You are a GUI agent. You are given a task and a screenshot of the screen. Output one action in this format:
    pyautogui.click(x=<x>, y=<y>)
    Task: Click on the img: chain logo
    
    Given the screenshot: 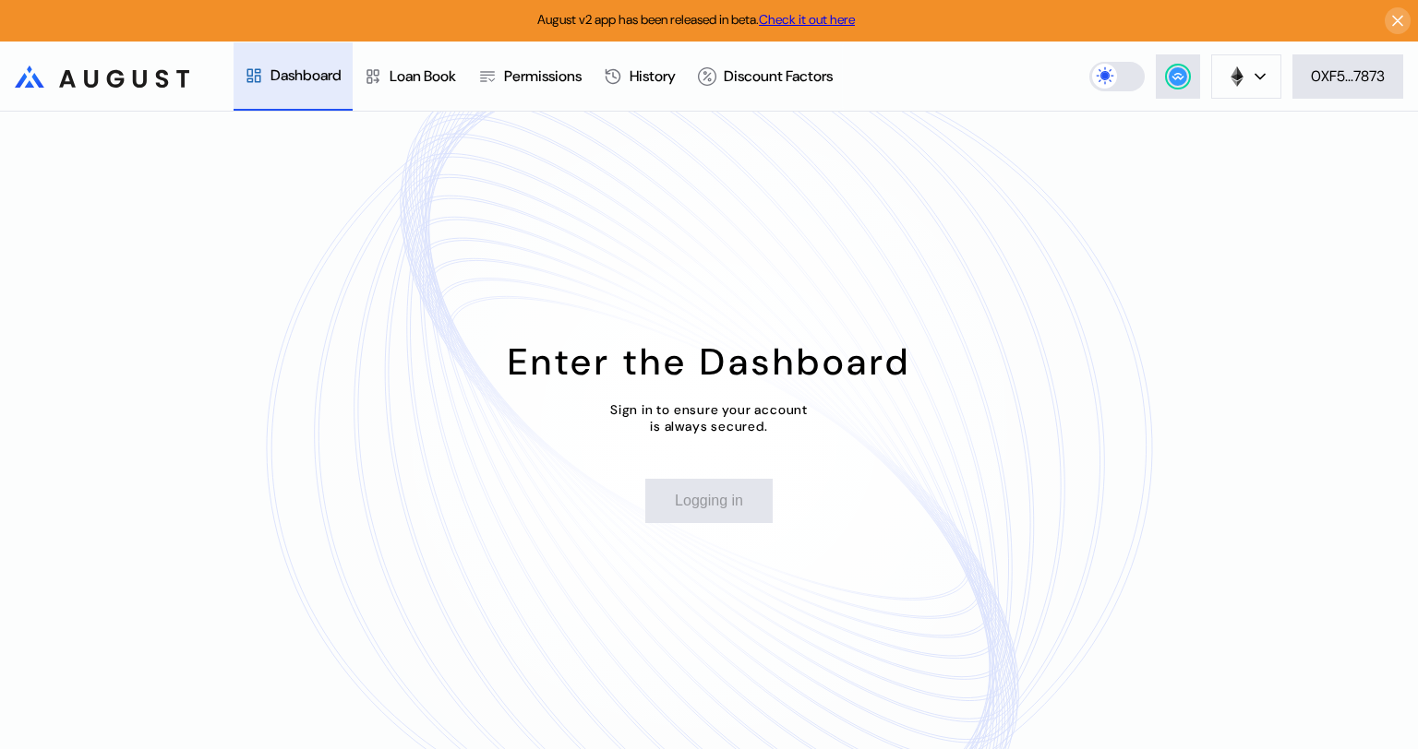 What is the action you would take?
    pyautogui.click(x=1237, y=77)
    